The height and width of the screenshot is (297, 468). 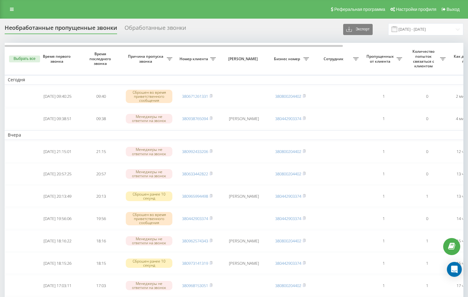 What do you see at coordinates (101, 119) in the screenshot?
I see `td: 09:38` at bounding box center [101, 119].